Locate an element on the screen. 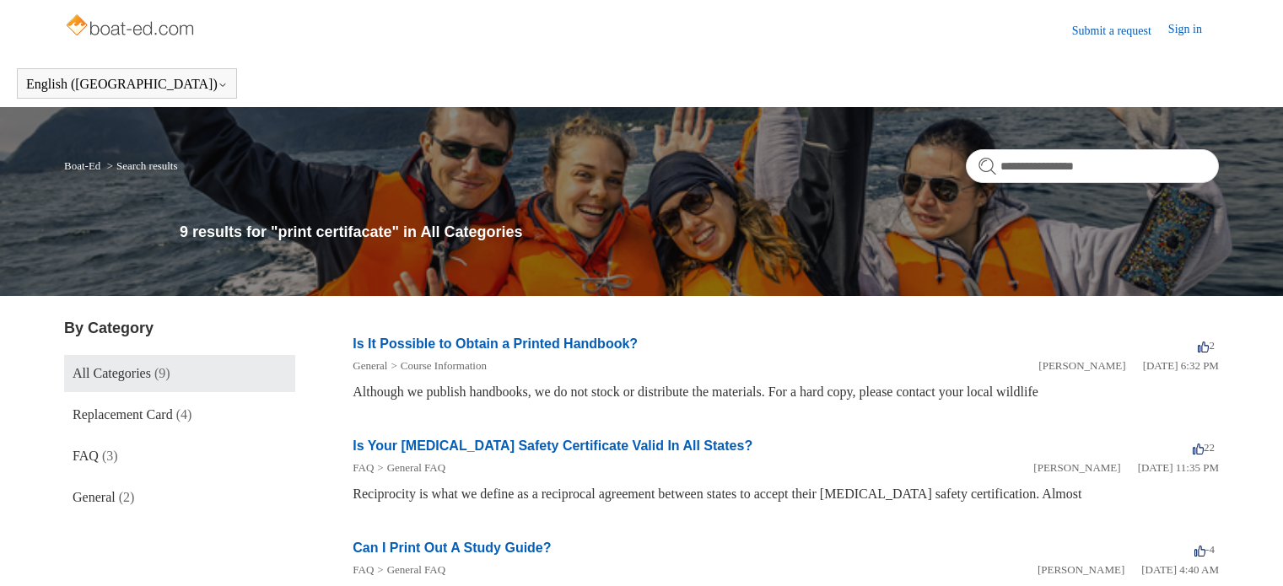 The width and height of the screenshot is (1283, 586). a: General (2) is located at coordinates (180, 498).